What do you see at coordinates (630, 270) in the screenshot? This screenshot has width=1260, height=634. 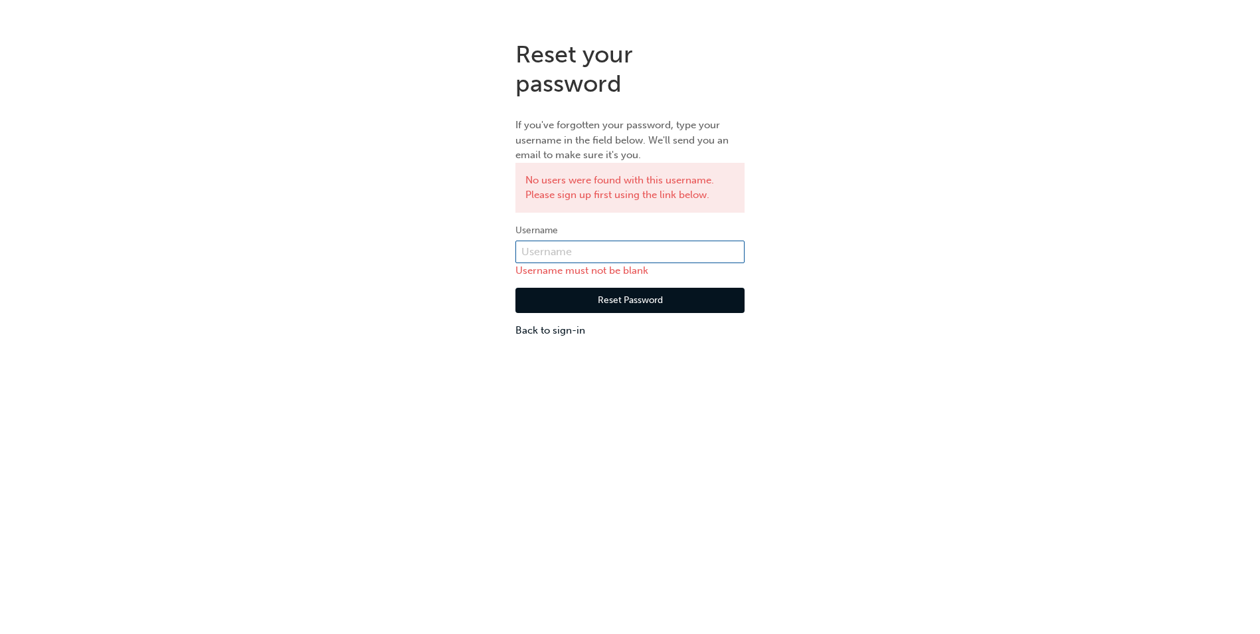 I see `p: Username must not be blank` at bounding box center [630, 270].